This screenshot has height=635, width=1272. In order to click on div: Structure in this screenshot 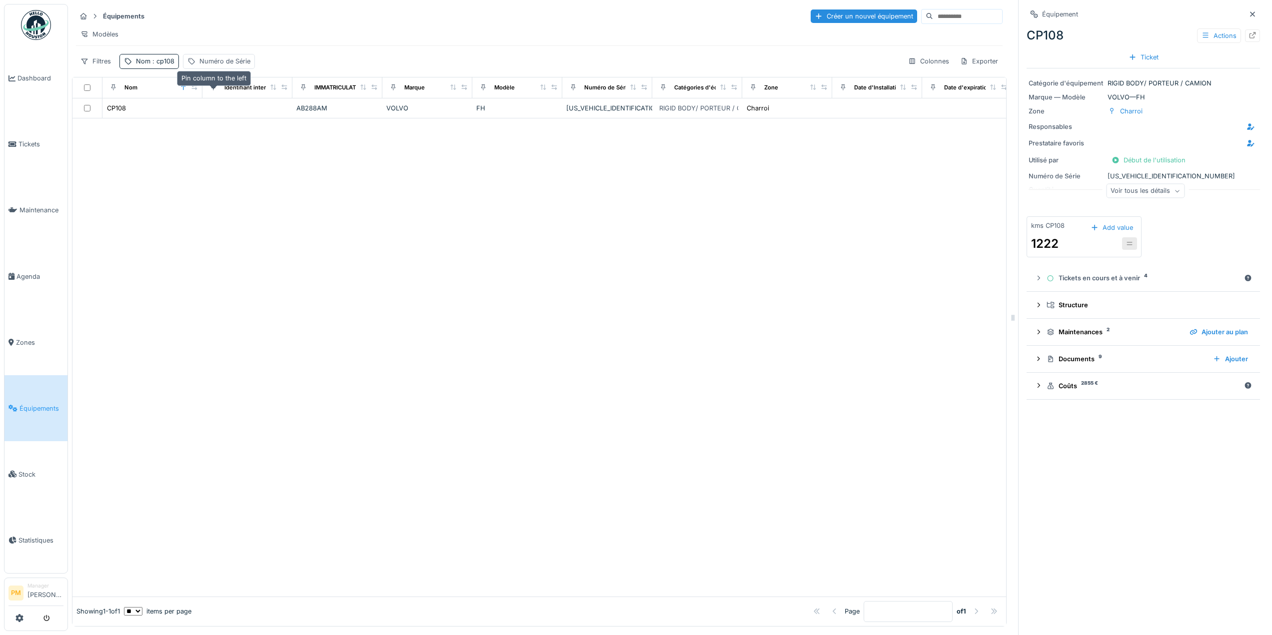, I will do `click(1147, 305)`.